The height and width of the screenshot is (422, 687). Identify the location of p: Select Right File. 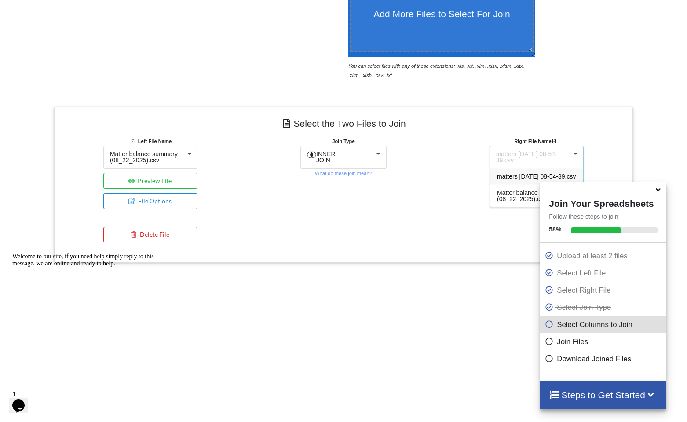
(604, 290).